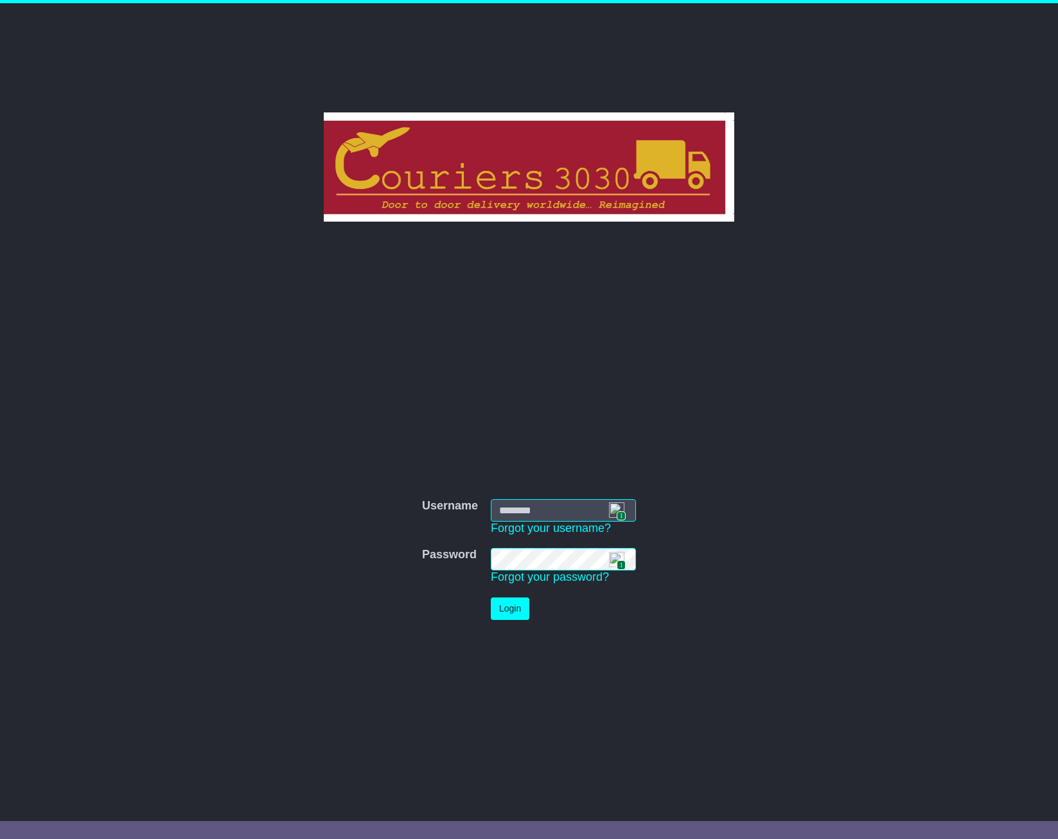  I want to click on a: Forgot your password?, so click(550, 577).